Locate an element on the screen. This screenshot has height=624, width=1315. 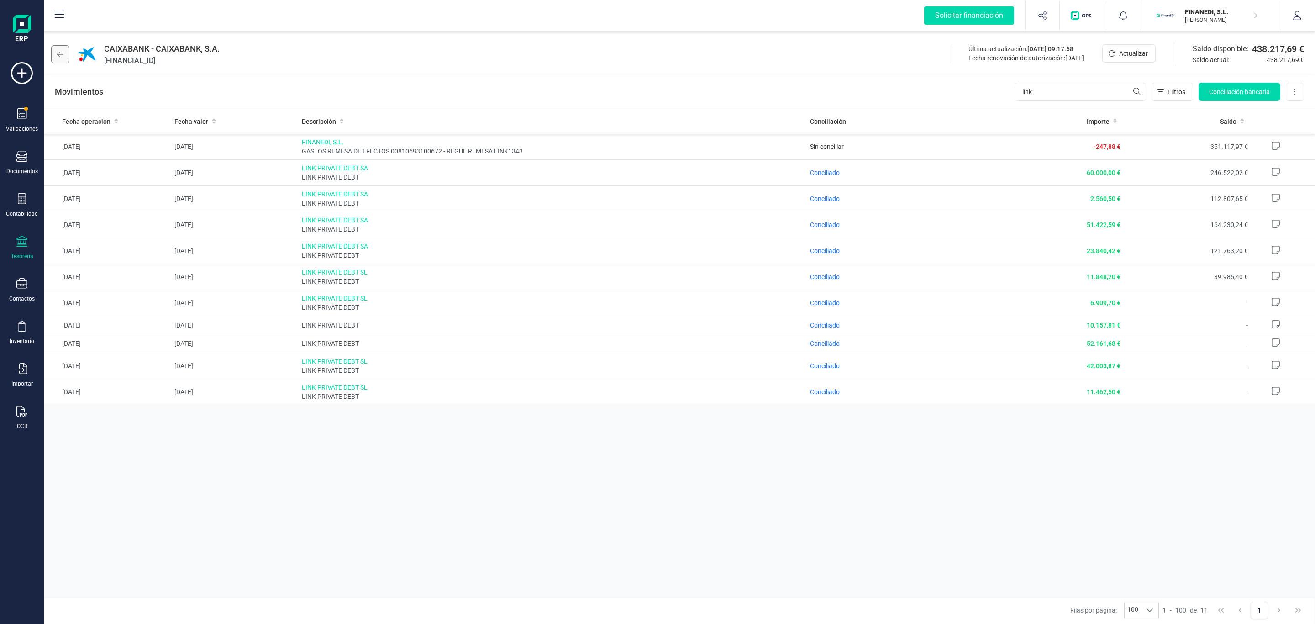
div: Solicitar financiación is located at coordinates (969, 16).